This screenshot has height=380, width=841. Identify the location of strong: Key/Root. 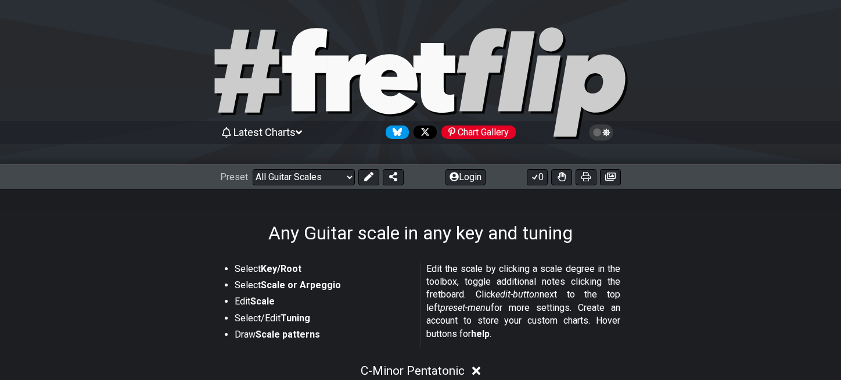
(281, 268).